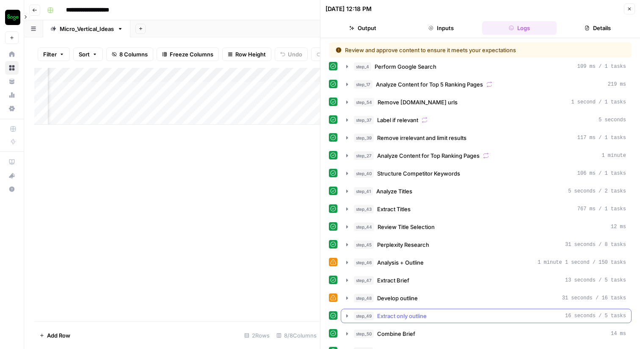 This screenshot has width=640, height=349. What do you see at coordinates (133, 54) in the screenshot?
I see `span: 8 Columns` at bounding box center [133, 54].